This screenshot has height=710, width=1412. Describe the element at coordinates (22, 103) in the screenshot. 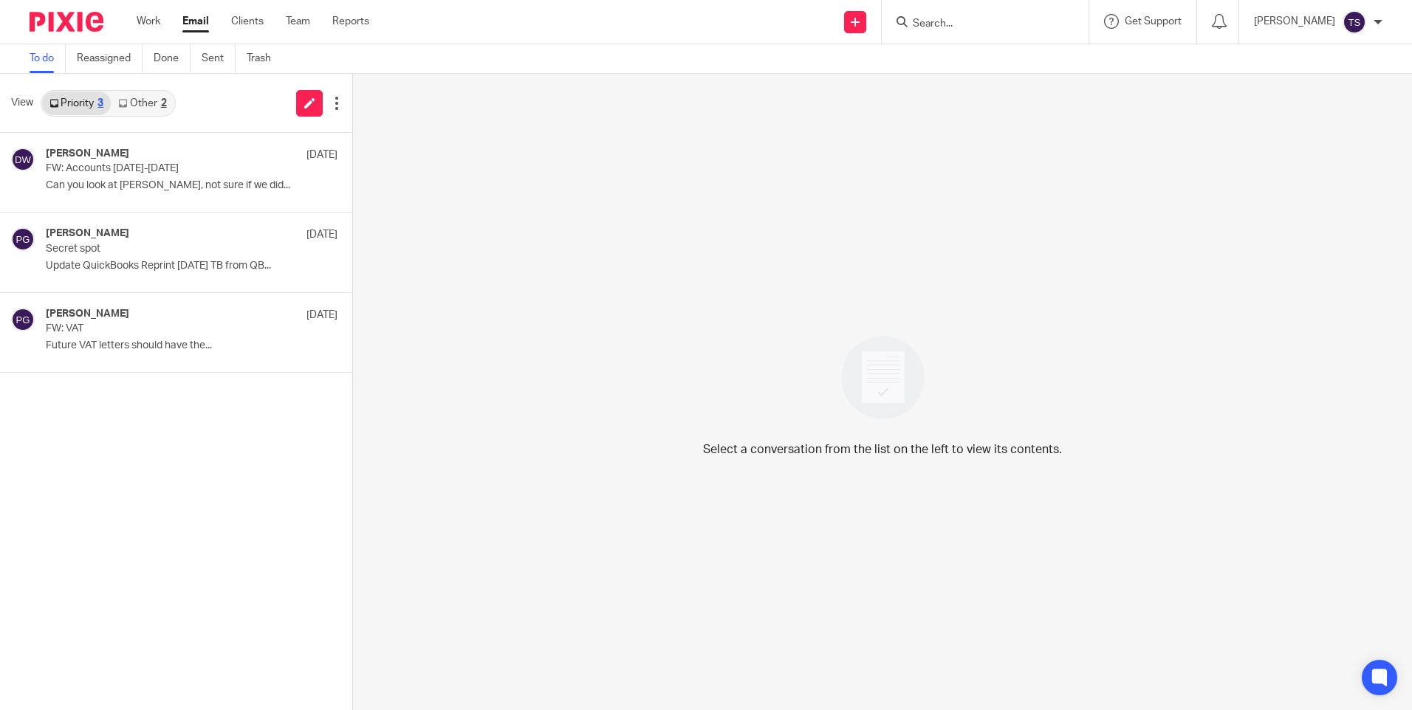

I see `span: View` at that location.